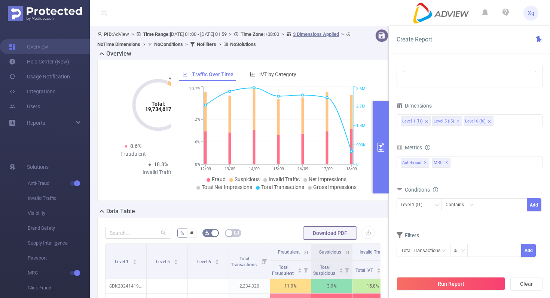  What do you see at coordinates (36, 123) in the screenshot?
I see `span: Reports` at bounding box center [36, 123].